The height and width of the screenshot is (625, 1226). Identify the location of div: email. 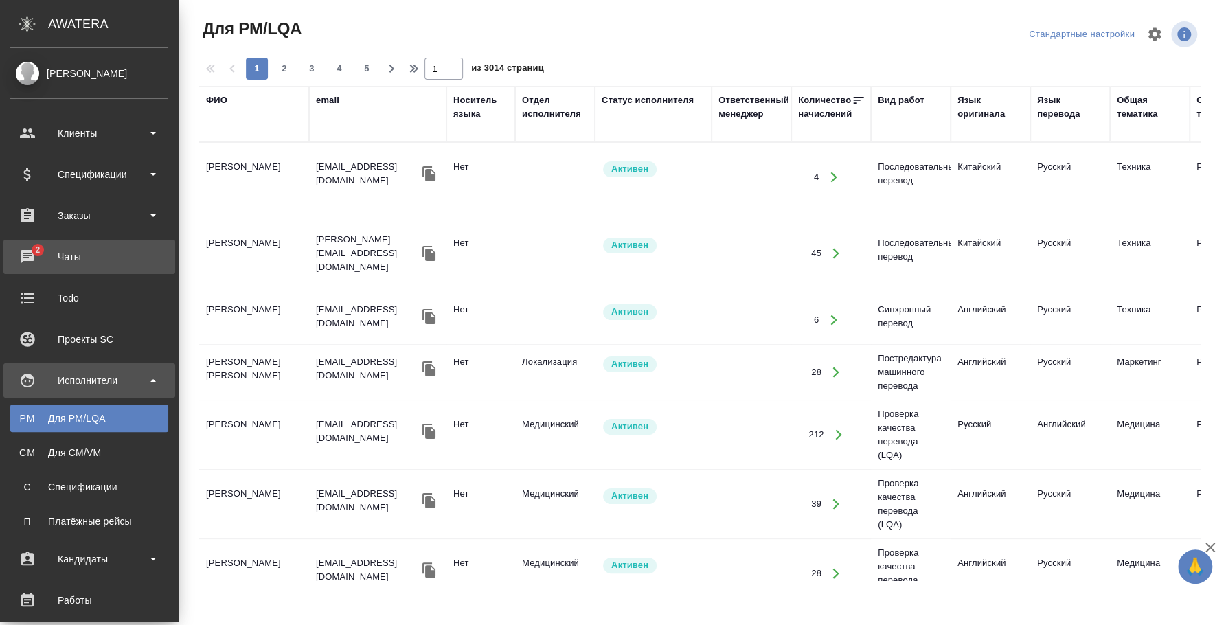
(327, 100).